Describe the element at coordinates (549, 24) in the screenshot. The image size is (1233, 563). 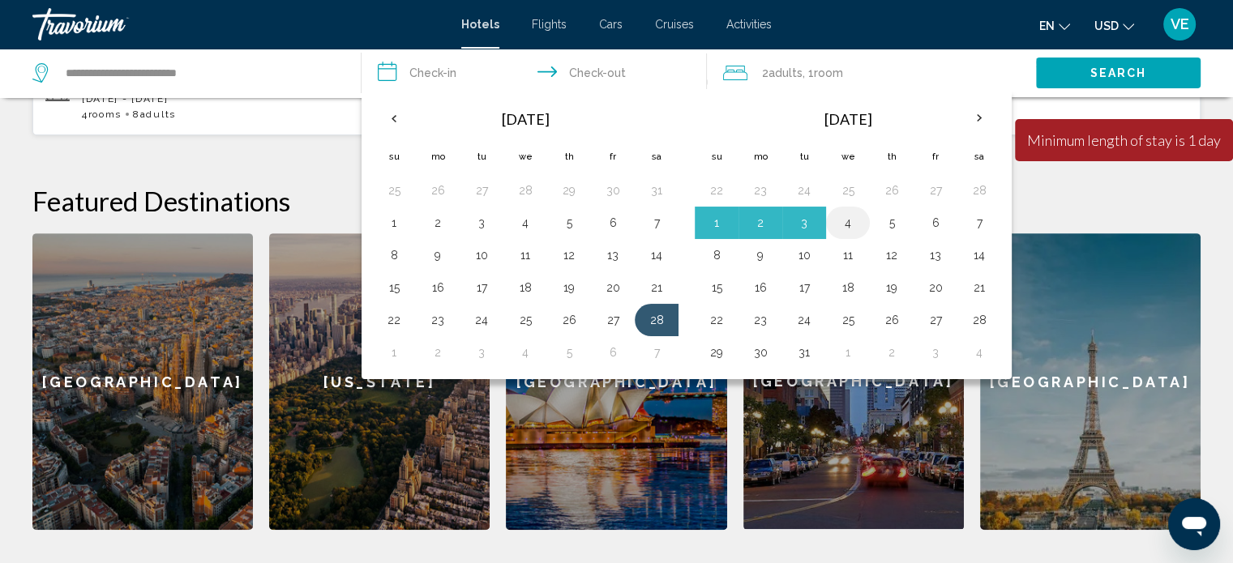
I see `span: Flights` at that location.